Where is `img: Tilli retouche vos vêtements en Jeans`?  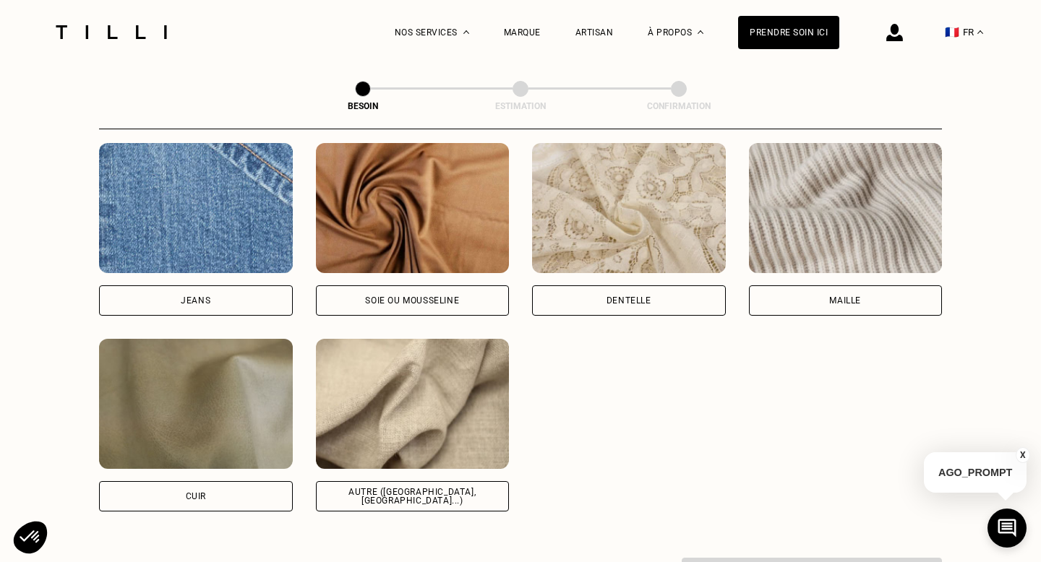 img: Tilli retouche vos vêtements en Jeans is located at coordinates (196, 208).